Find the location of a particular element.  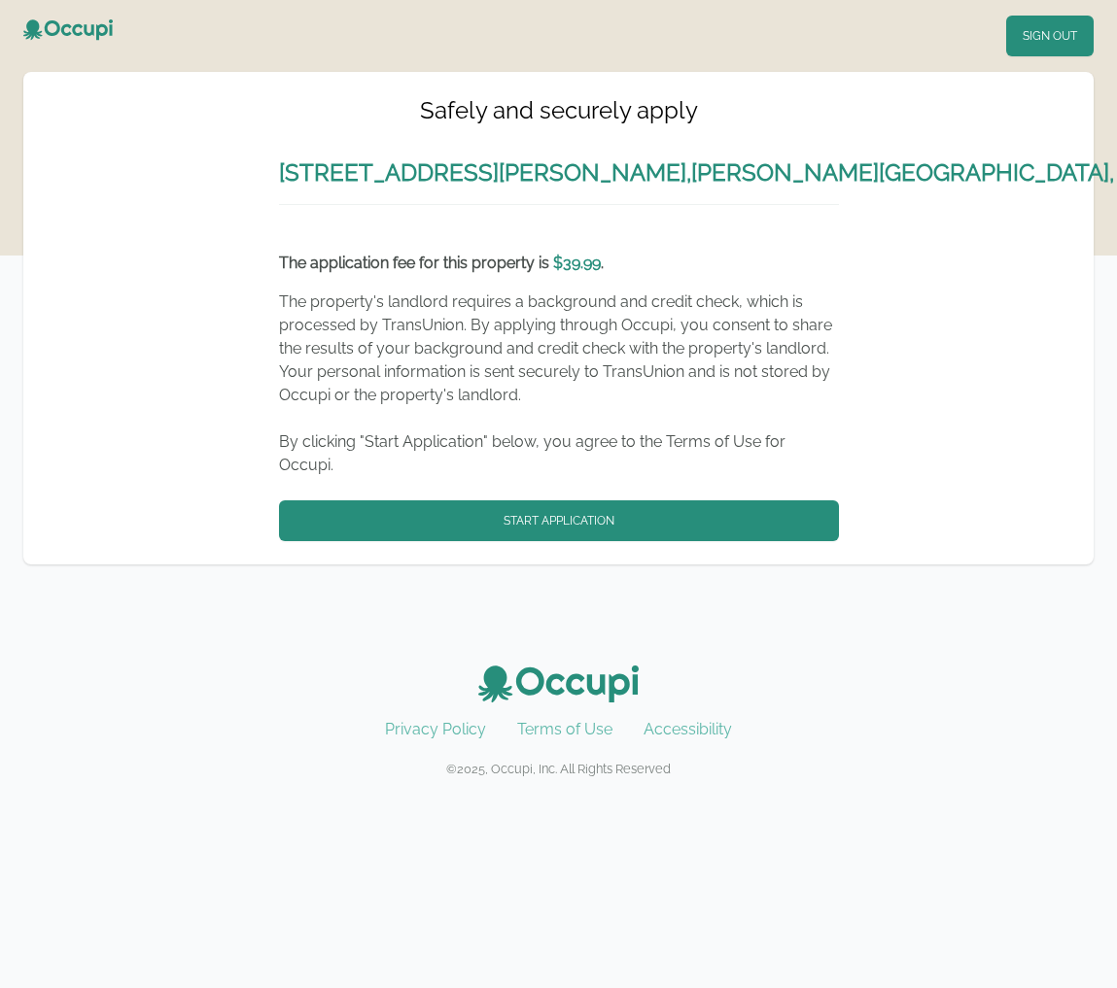

a: Privacy Policy is located at coordinates (435, 729).